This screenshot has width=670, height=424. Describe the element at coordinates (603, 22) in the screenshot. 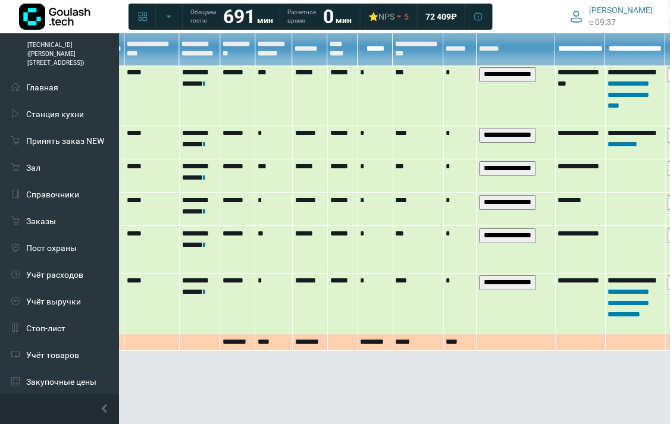

I see `span: c 09:37` at that location.